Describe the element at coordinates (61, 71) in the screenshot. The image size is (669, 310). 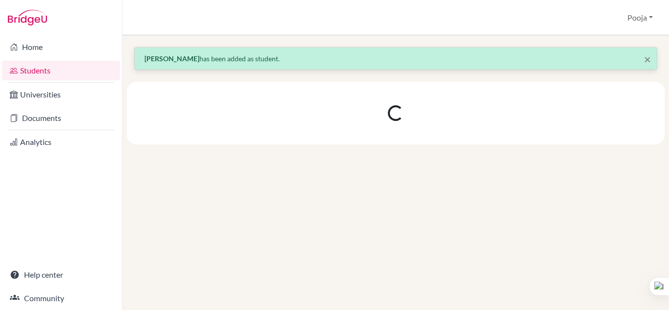
I see `a: Students` at that location.